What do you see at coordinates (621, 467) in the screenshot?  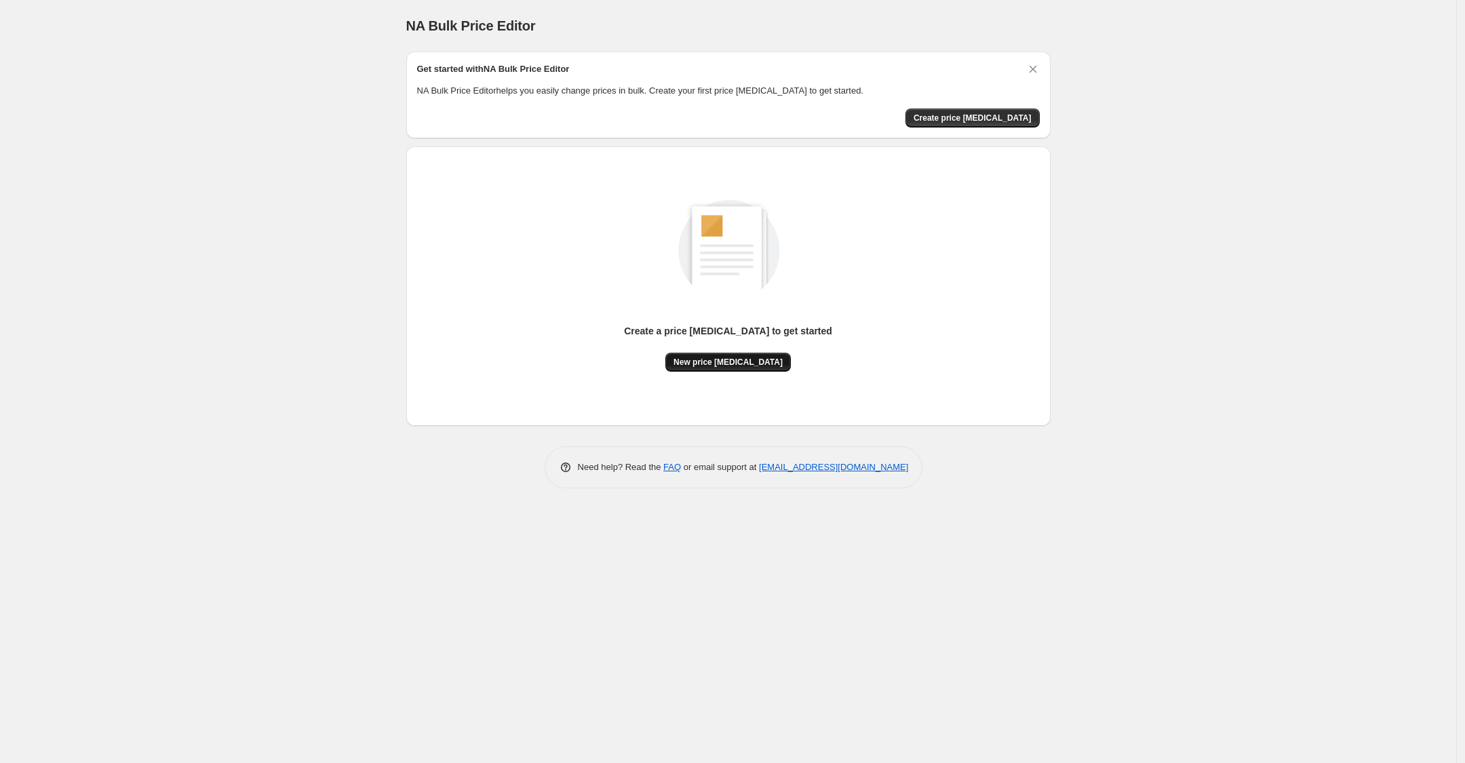 I see `span: Need help? Read the` at bounding box center [621, 467].